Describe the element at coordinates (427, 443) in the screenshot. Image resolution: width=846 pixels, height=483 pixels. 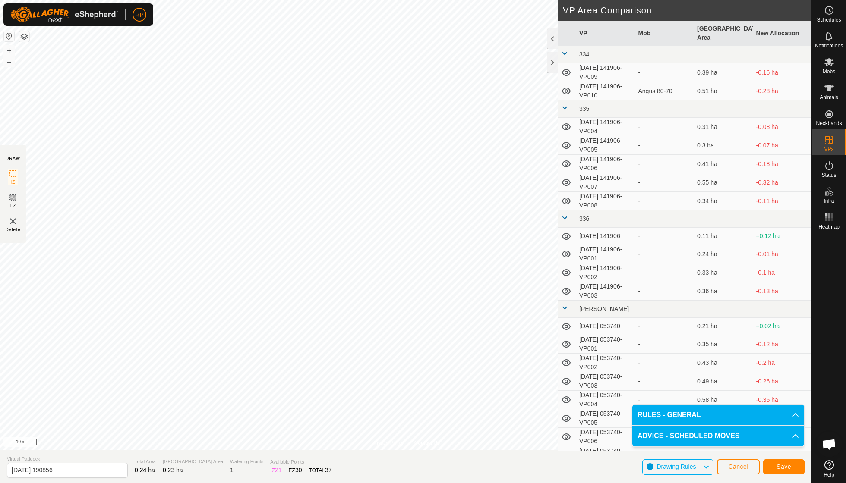
I see `a: Contact Us` at that location.